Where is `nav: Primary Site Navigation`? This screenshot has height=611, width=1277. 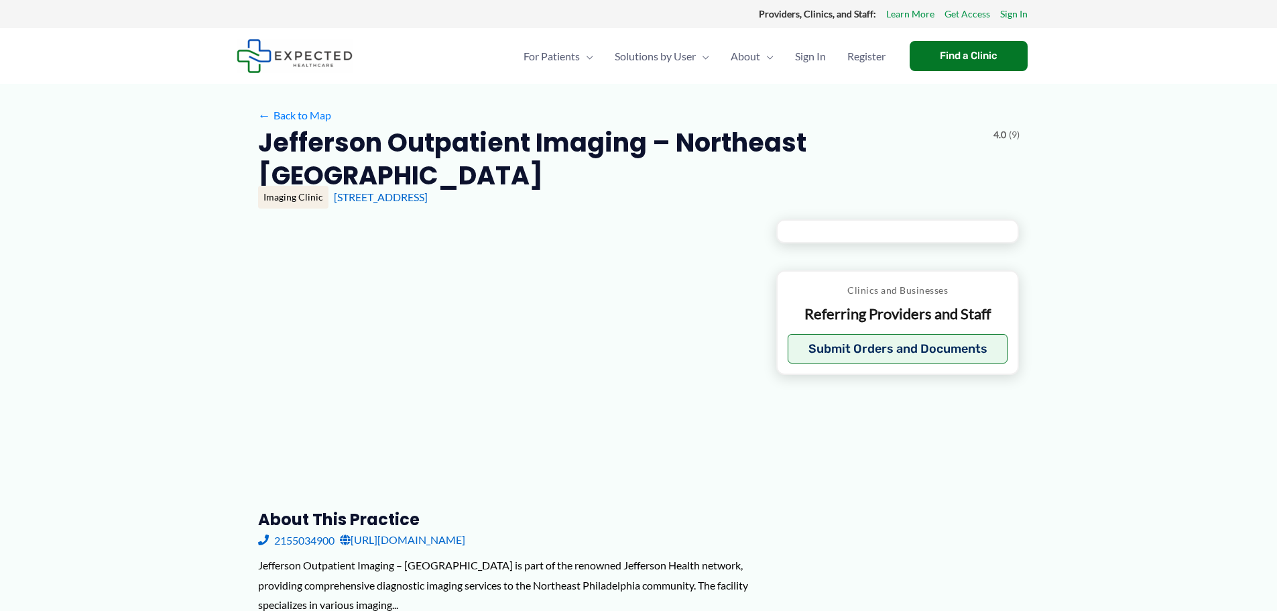
nav: Primary Site Navigation is located at coordinates (704, 56).